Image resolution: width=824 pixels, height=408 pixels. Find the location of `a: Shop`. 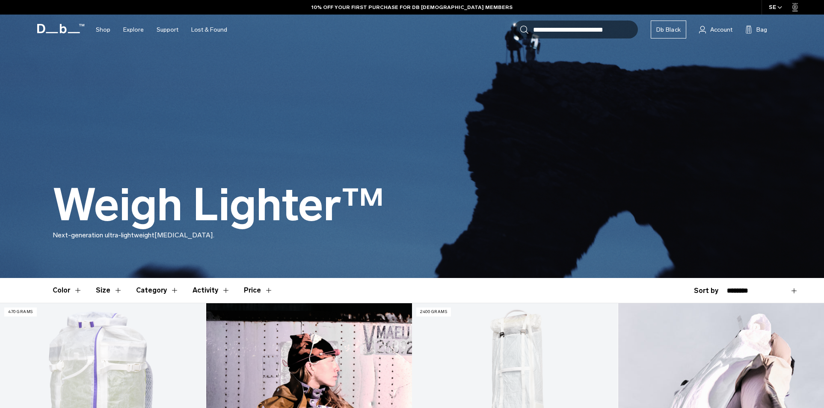

a: Shop is located at coordinates (103, 30).